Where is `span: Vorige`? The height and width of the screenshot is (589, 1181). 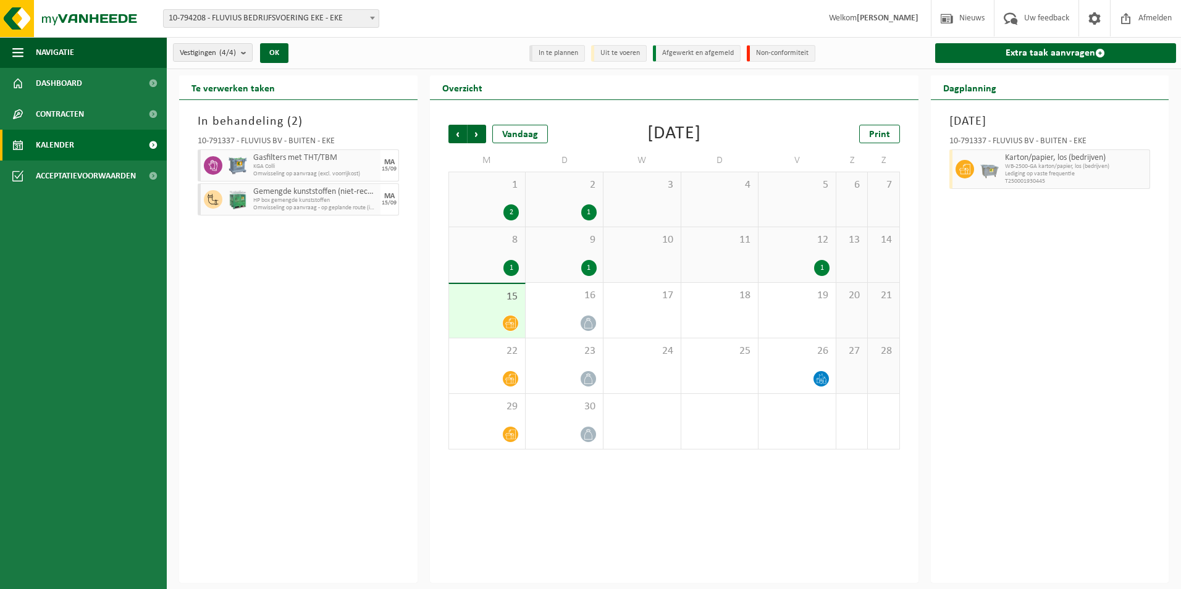
span: Vorige is located at coordinates (458, 134).